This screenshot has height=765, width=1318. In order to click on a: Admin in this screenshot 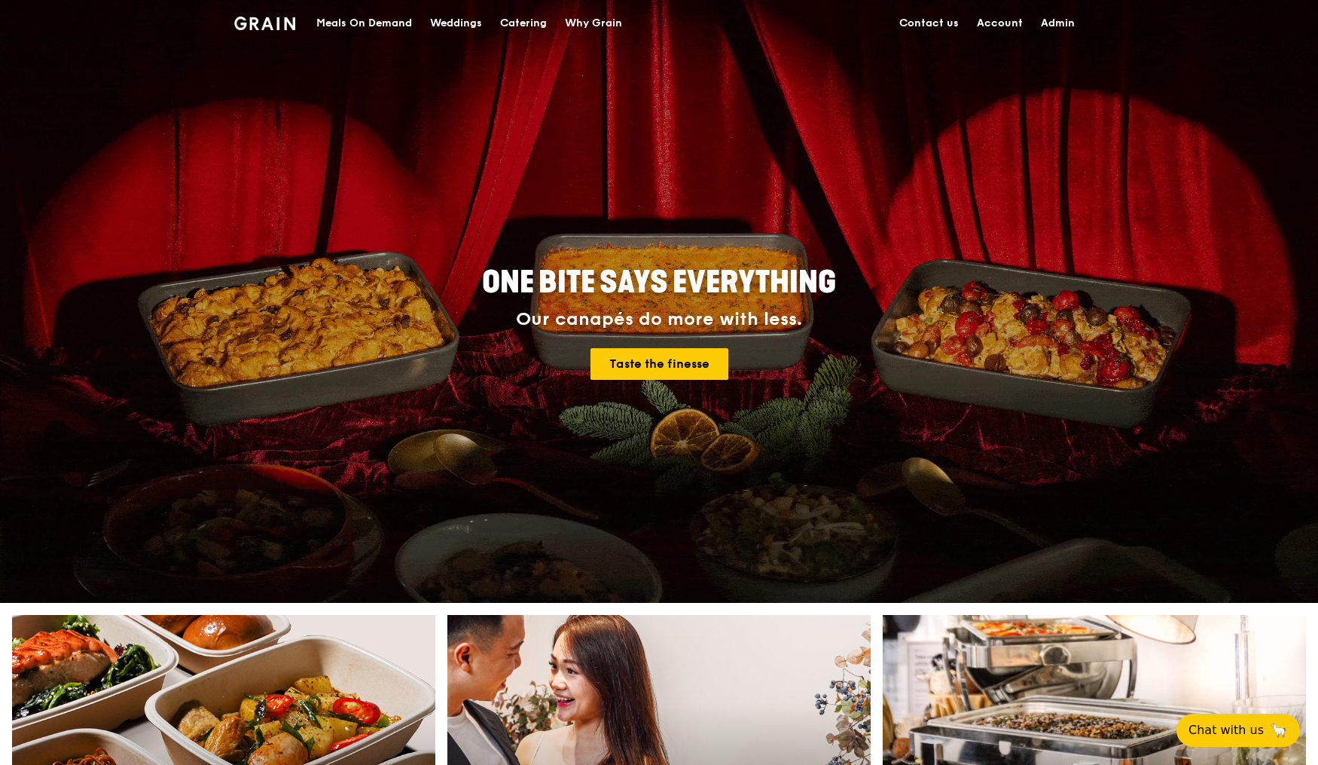, I will do `click(1058, 23)`.